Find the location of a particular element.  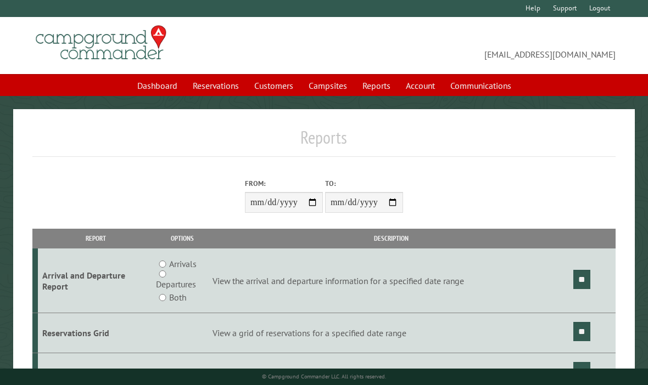

label: Arrivals is located at coordinates (183, 264).